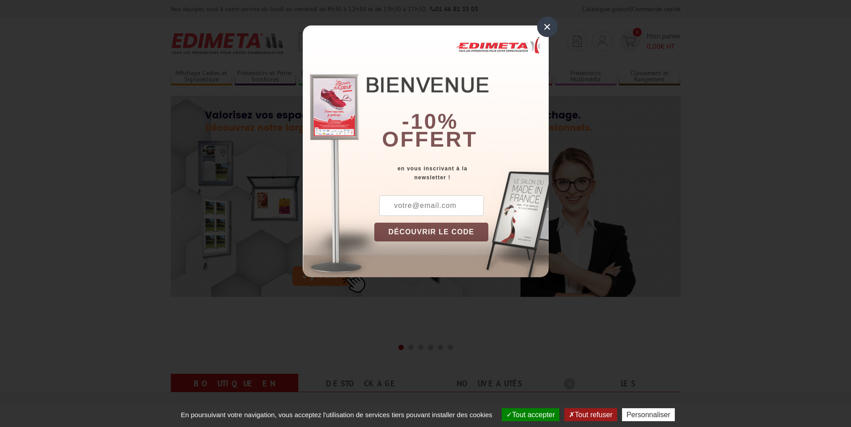 The image size is (851, 427). I want to click on button: Tout accepter, so click(530, 415).